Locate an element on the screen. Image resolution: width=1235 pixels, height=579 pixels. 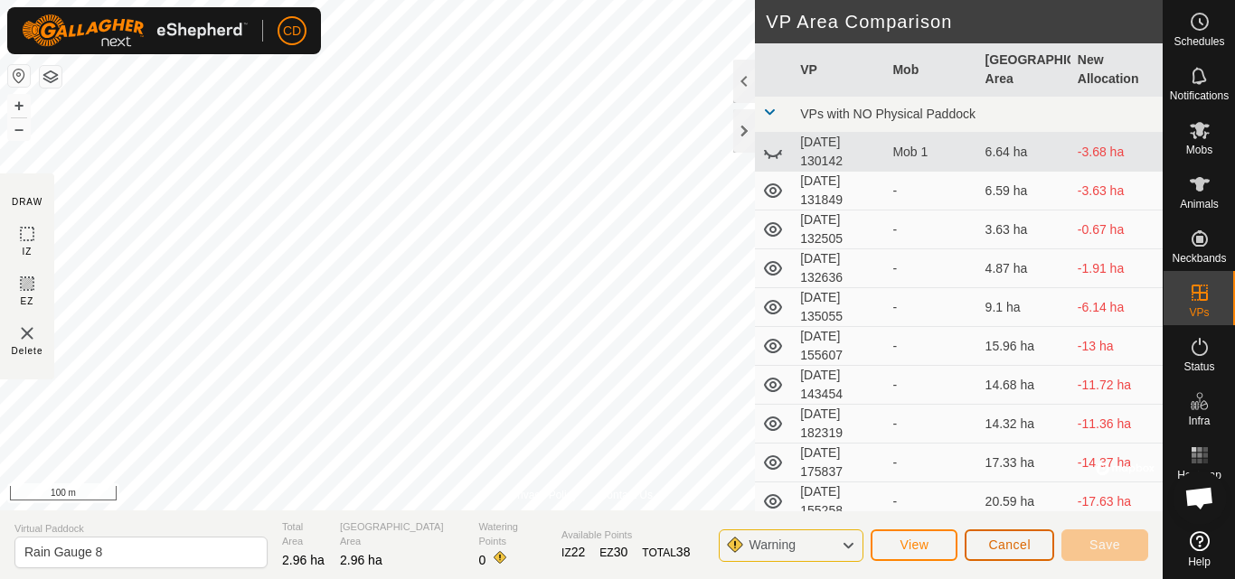
td: 9.1 ha is located at coordinates (1024, 307).